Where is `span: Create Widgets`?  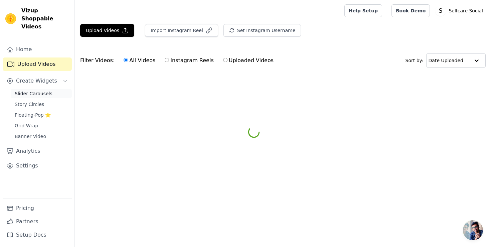 span: Create Widgets is located at coordinates (36, 81).